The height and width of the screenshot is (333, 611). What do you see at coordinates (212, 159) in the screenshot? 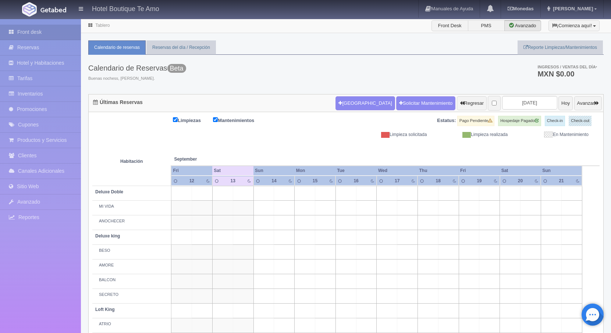
I see `span: September` at bounding box center [212, 159].